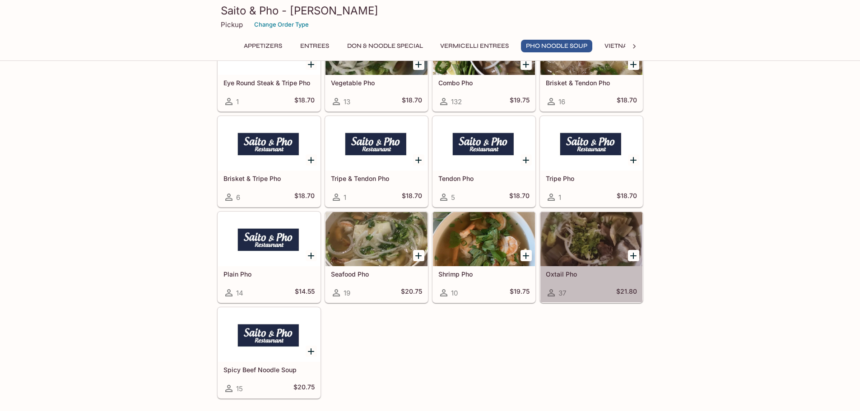 This screenshot has height=411, width=860. I want to click on div: Oxtail Pho, so click(592, 239).